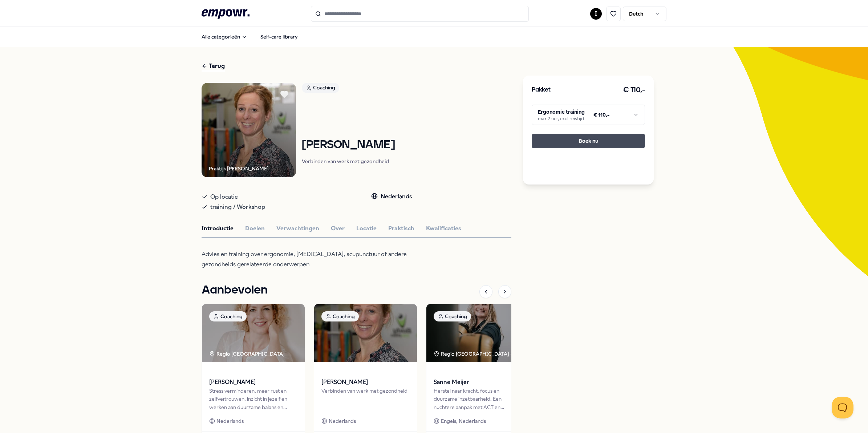  Describe the element at coordinates (478, 382) in the screenshot. I see `span: Sanne Meijer` at that location.